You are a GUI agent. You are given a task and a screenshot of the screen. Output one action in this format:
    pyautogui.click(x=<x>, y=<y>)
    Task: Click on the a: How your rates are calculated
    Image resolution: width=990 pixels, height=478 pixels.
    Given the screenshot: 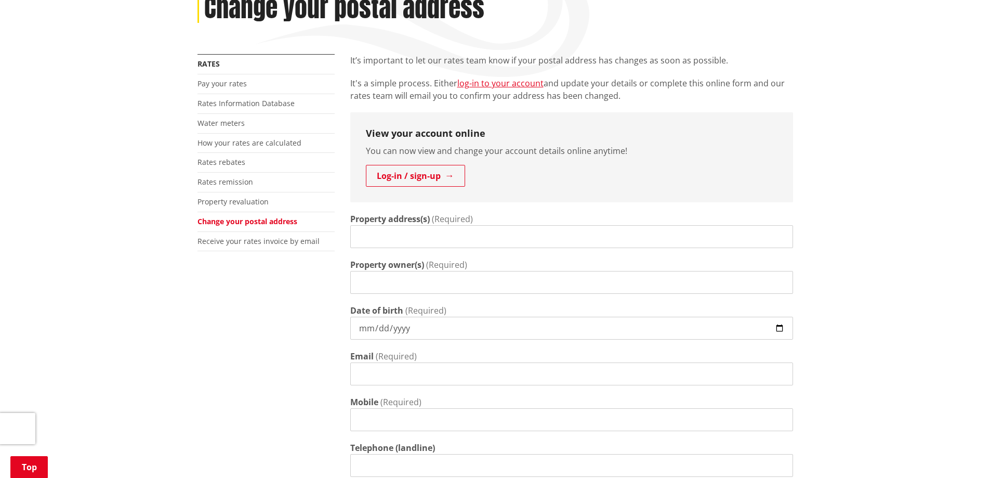 What is the action you would take?
    pyautogui.click(x=249, y=142)
    